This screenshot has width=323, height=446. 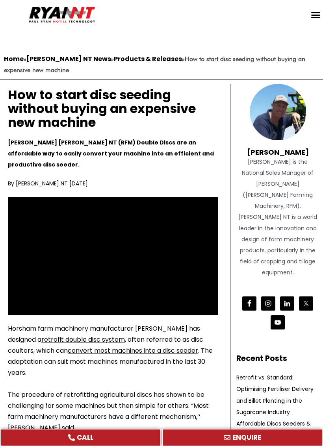 What do you see at coordinates (113, 411) in the screenshot?
I see `p: The procedure of retrofitting agricultural discs has shown to be challenging for some machines bu...` at bounding box center [113, 411].